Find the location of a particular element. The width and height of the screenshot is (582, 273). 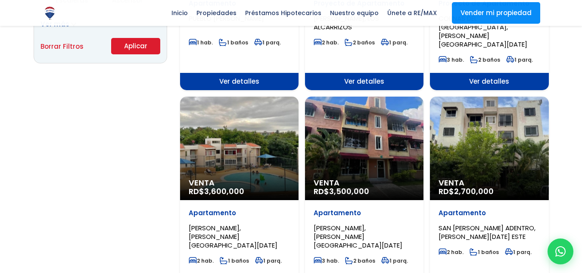

span: Propiedades is located at coordinates (216, 13).